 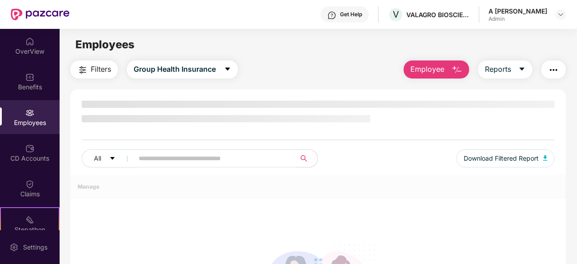 I want to click on button: Reportscaret-down, so click(x=505, y=69).